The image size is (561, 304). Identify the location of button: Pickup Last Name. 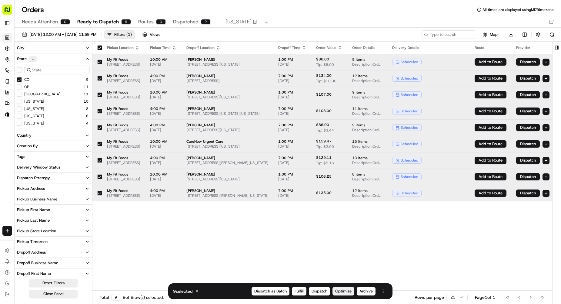
(53, 220).